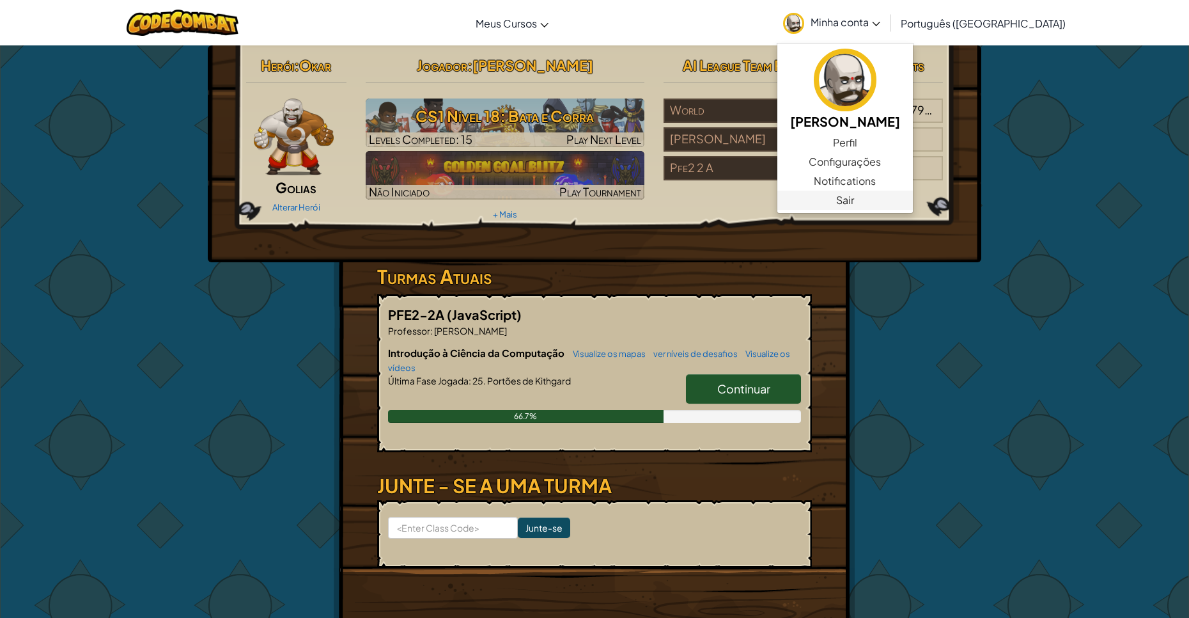 The image size is (1189, 618). What do you see at coordinates (845, 143) in the screenshot?
I see `a: Perfil` at bounding box center [845, 143].